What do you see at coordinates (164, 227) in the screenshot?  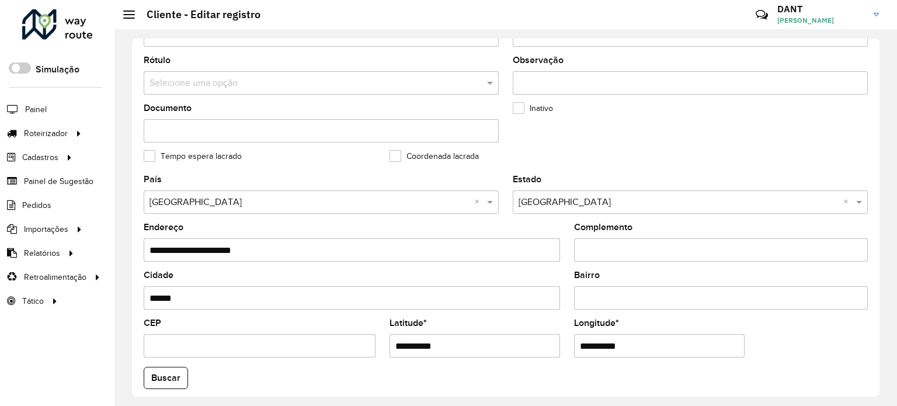 I see `label: Endereço` at bounding box center [164, 227].